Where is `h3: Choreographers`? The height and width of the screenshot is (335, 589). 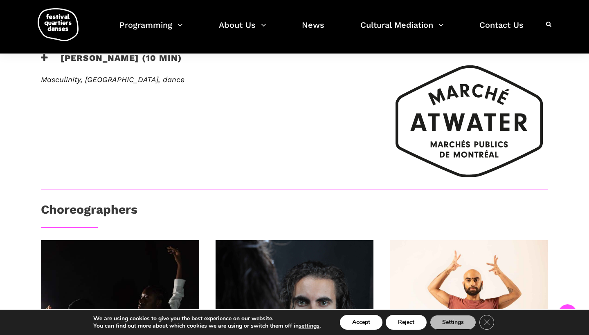 h3: Choreographers is located at coordinates (89, 213).